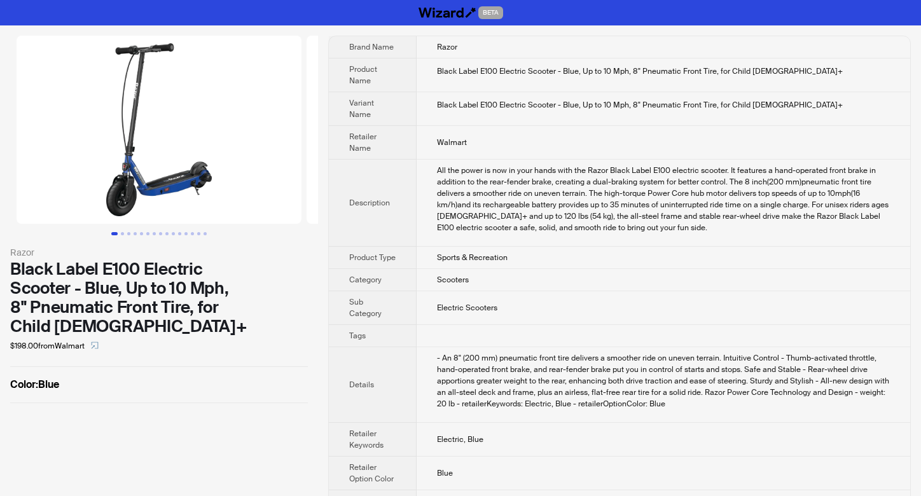 This screenshot has height=496, width=921. What do you see at coordinates (24, 384) in the screenshot?
I see `span: Color :` at bounding box center [24, 384].